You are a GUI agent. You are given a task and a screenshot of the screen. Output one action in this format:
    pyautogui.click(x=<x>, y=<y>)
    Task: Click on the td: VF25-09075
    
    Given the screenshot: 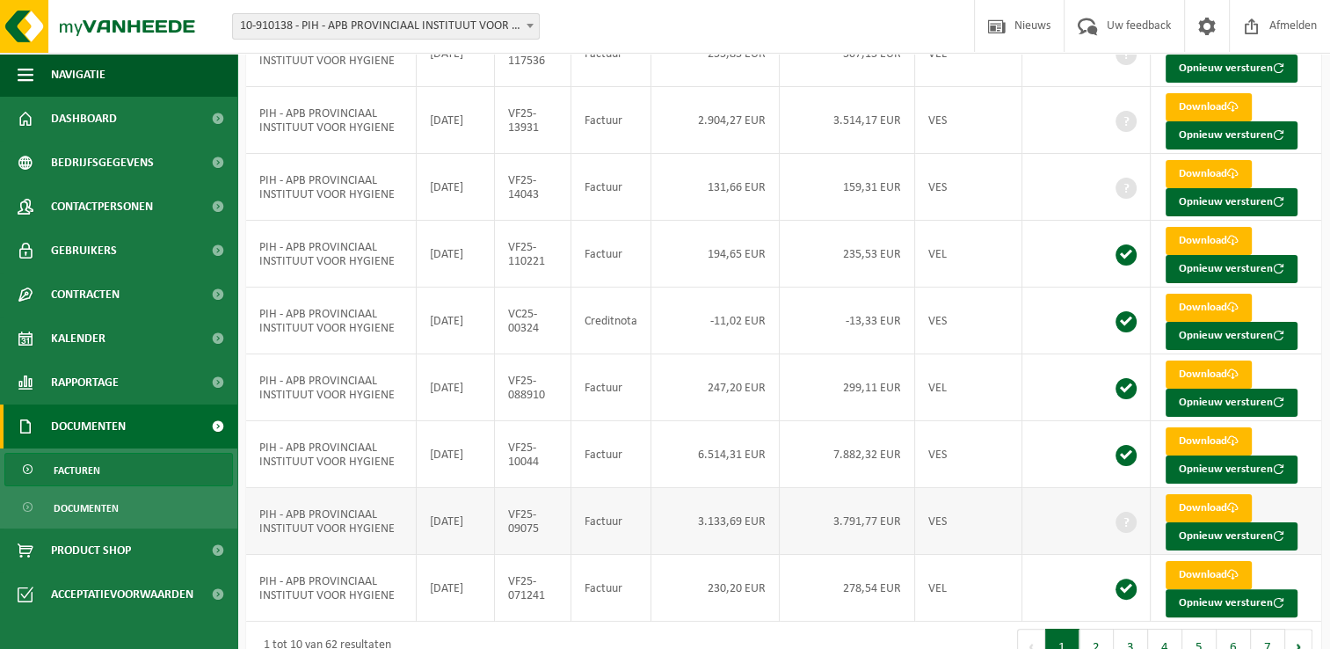 What is the action you would take?
    pyautogui.click(x=533, y=521)
    